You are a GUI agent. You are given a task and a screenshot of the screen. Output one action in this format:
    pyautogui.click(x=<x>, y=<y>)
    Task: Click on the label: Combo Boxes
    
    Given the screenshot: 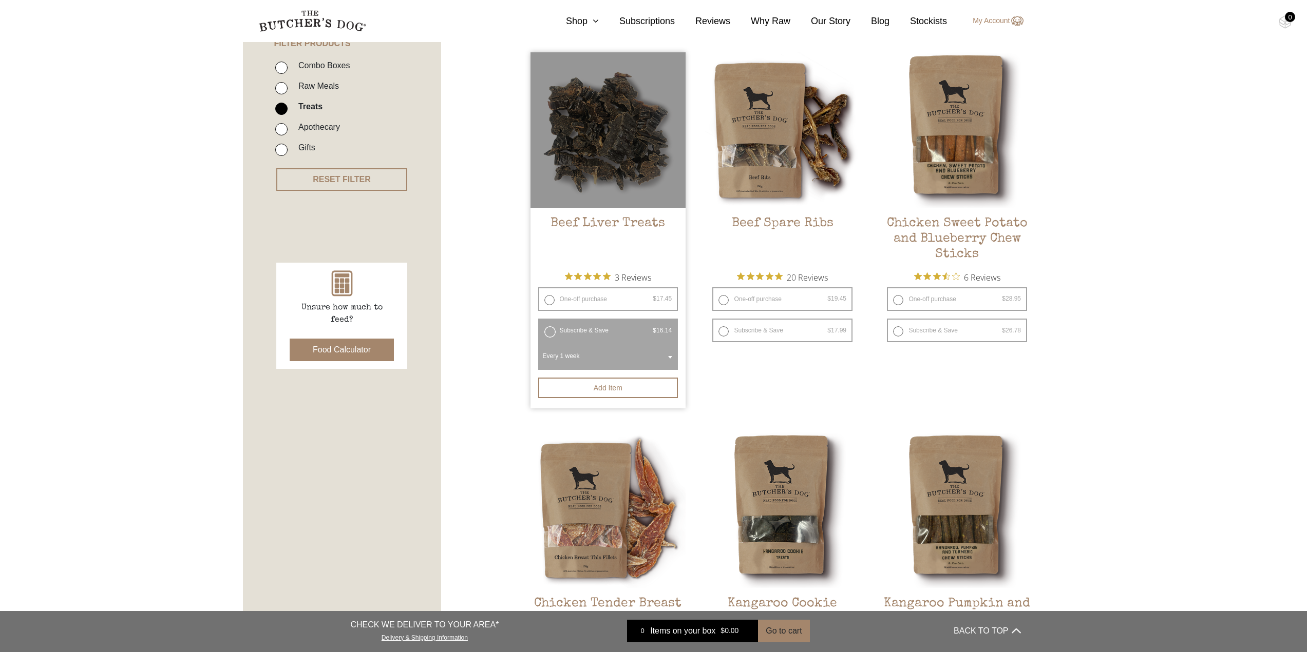 What is the action you would take?
    pyautogui.click(x=321, y=65)
    